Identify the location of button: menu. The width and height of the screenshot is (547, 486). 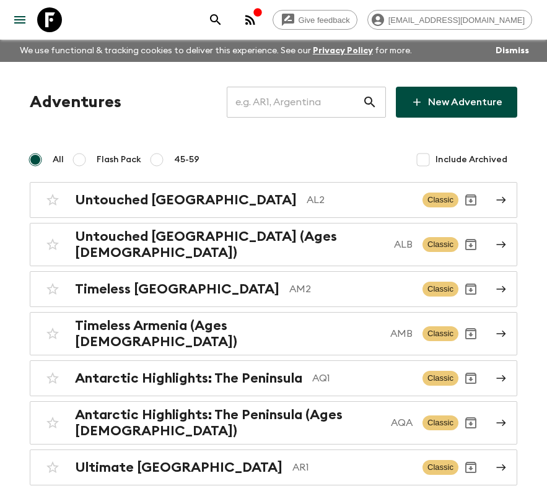
(20, 20).